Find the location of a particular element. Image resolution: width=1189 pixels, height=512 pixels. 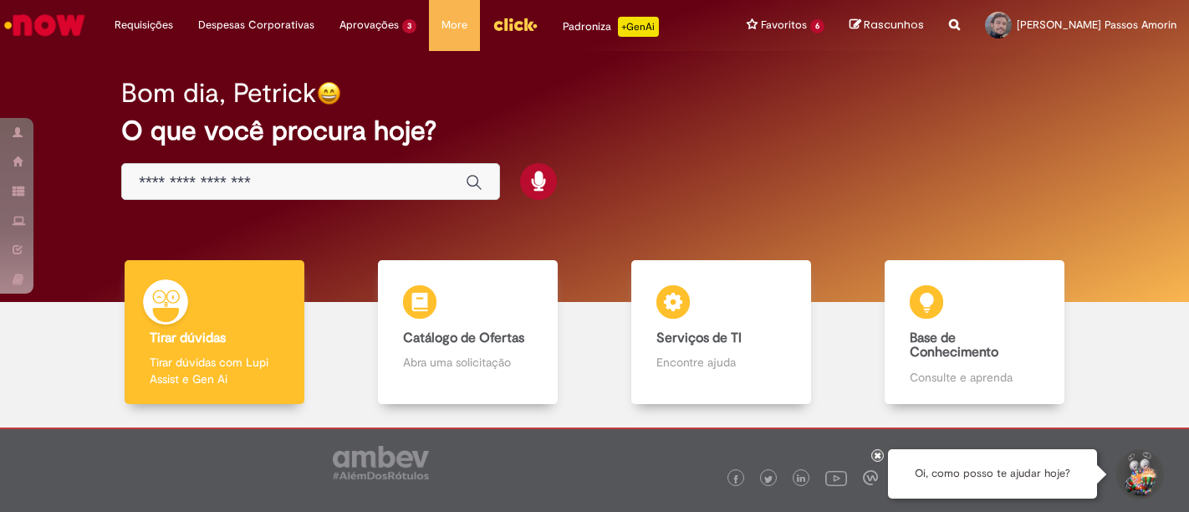

span: 3 is located at coordinates (409, 26).